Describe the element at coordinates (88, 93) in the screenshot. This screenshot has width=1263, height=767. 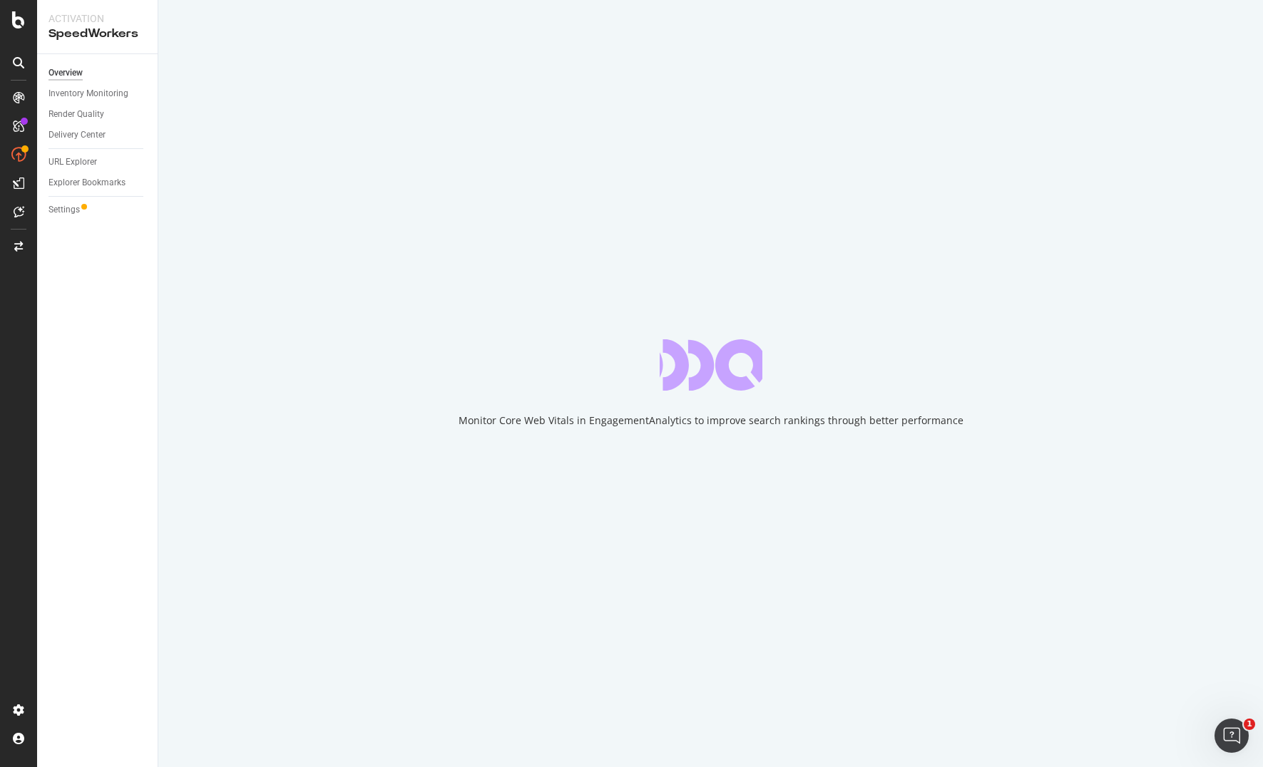
I see `div: Inventory Monitoring` at that location.